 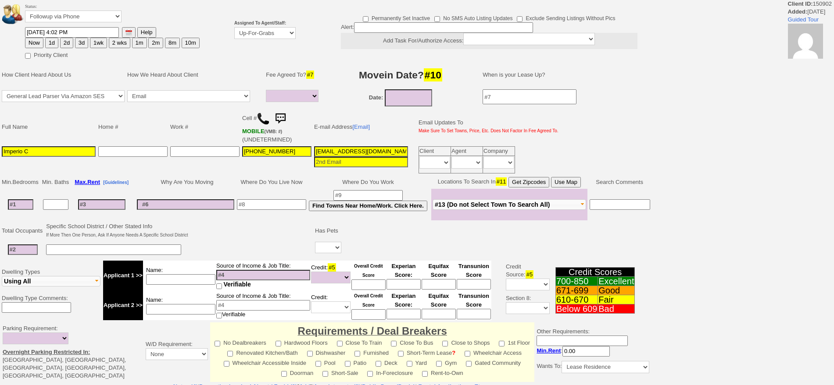 I want to click on nobr: Locations To Search In, so click(x=509, y=182).